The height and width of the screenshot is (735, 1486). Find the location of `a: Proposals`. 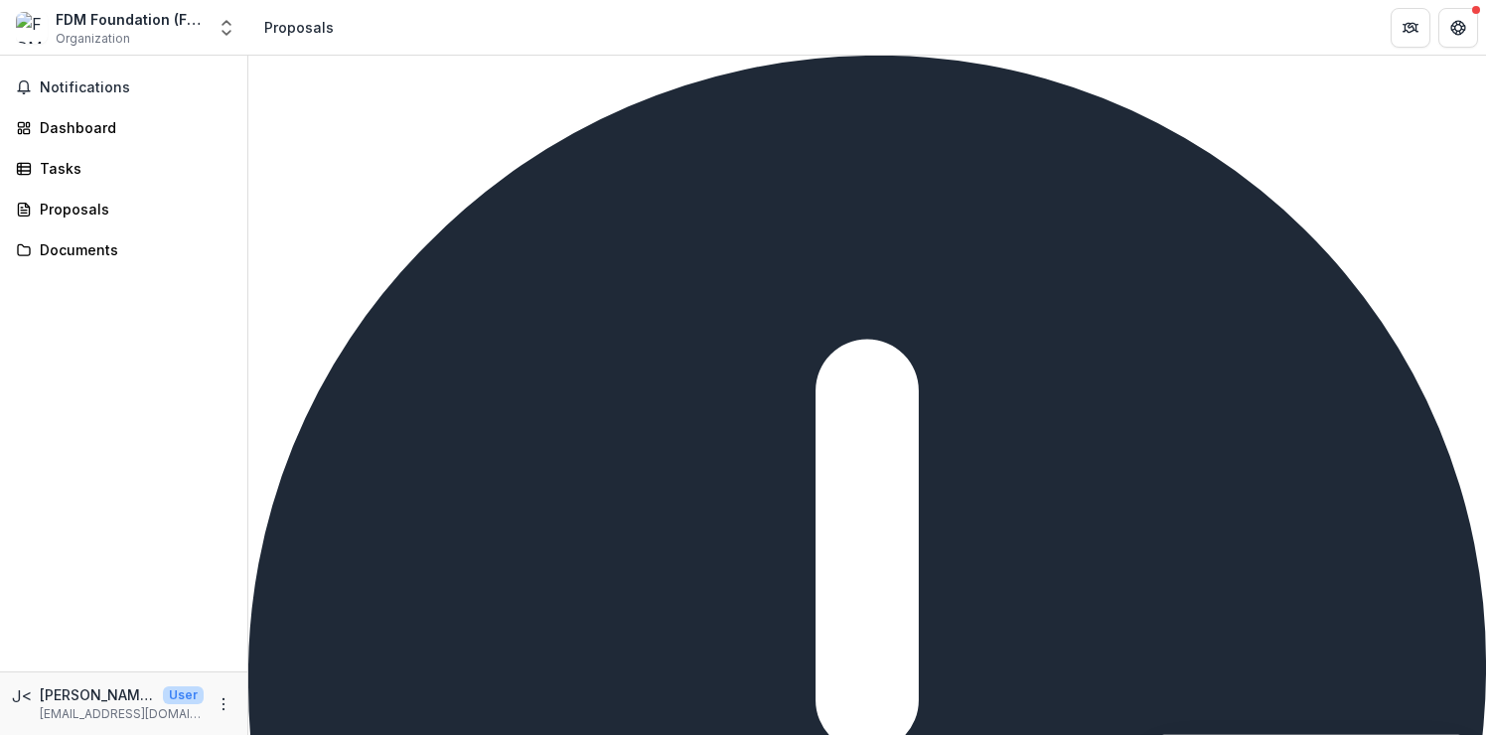

a: Proposals is located at coordinates (123, 209).